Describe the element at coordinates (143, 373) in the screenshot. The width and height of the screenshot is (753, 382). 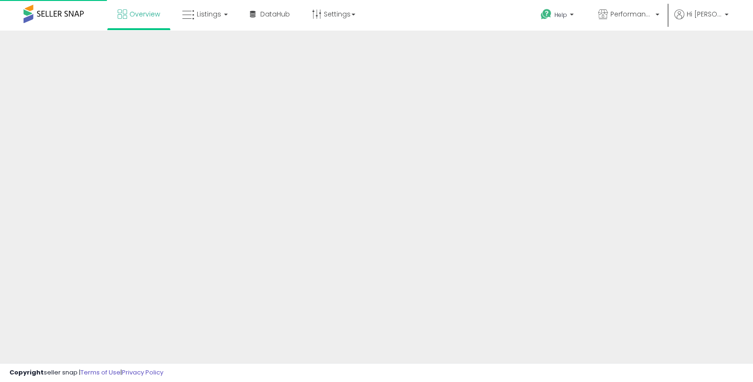
I see `a: Privacy Policy` at that location.